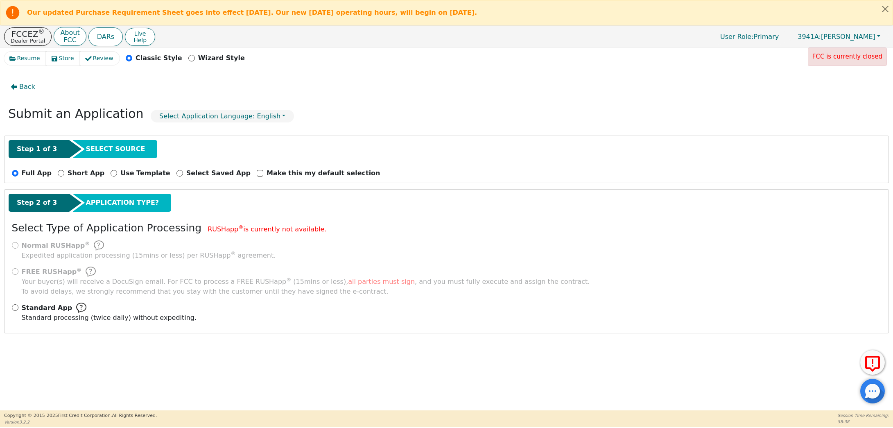 The width and height of the screenshot is (893, 428). Describe the element at coordinates (218, 173) in the screenshot. I see `p: Select Saved App` at that location.